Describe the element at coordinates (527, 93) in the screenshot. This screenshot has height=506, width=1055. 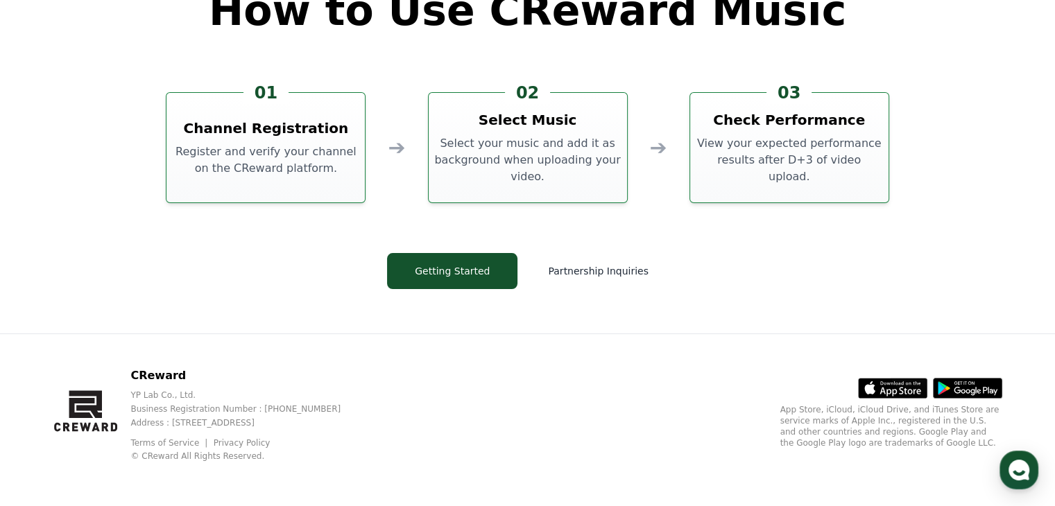
I see `div: 02` at that location.